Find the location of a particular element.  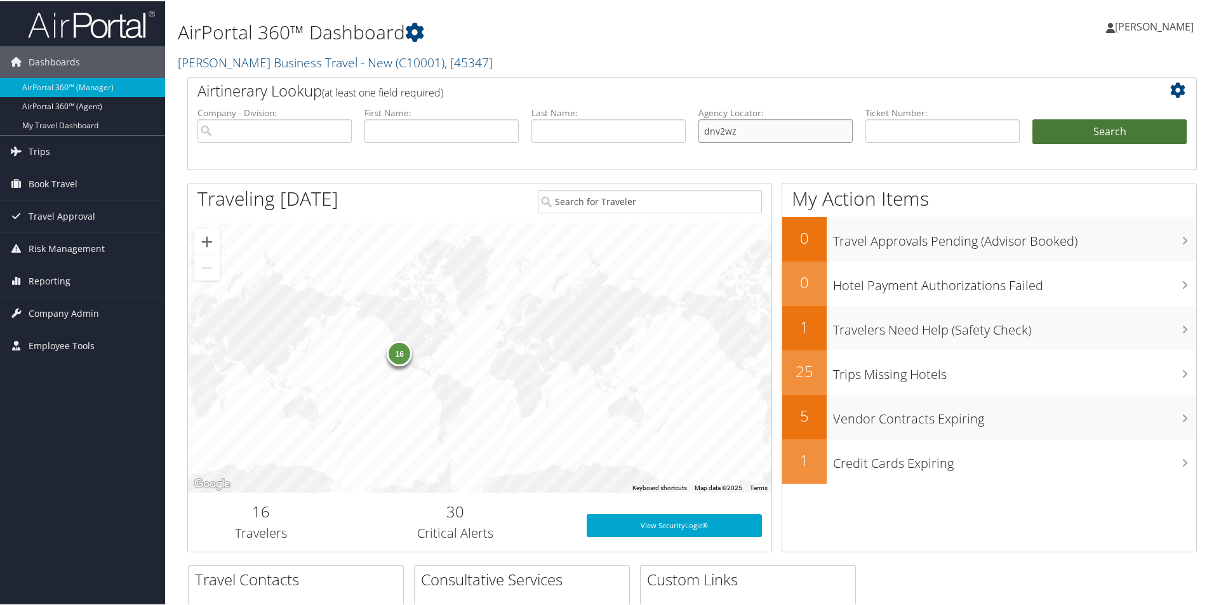

label: Company - Division: is located at coordinates (274, 112).